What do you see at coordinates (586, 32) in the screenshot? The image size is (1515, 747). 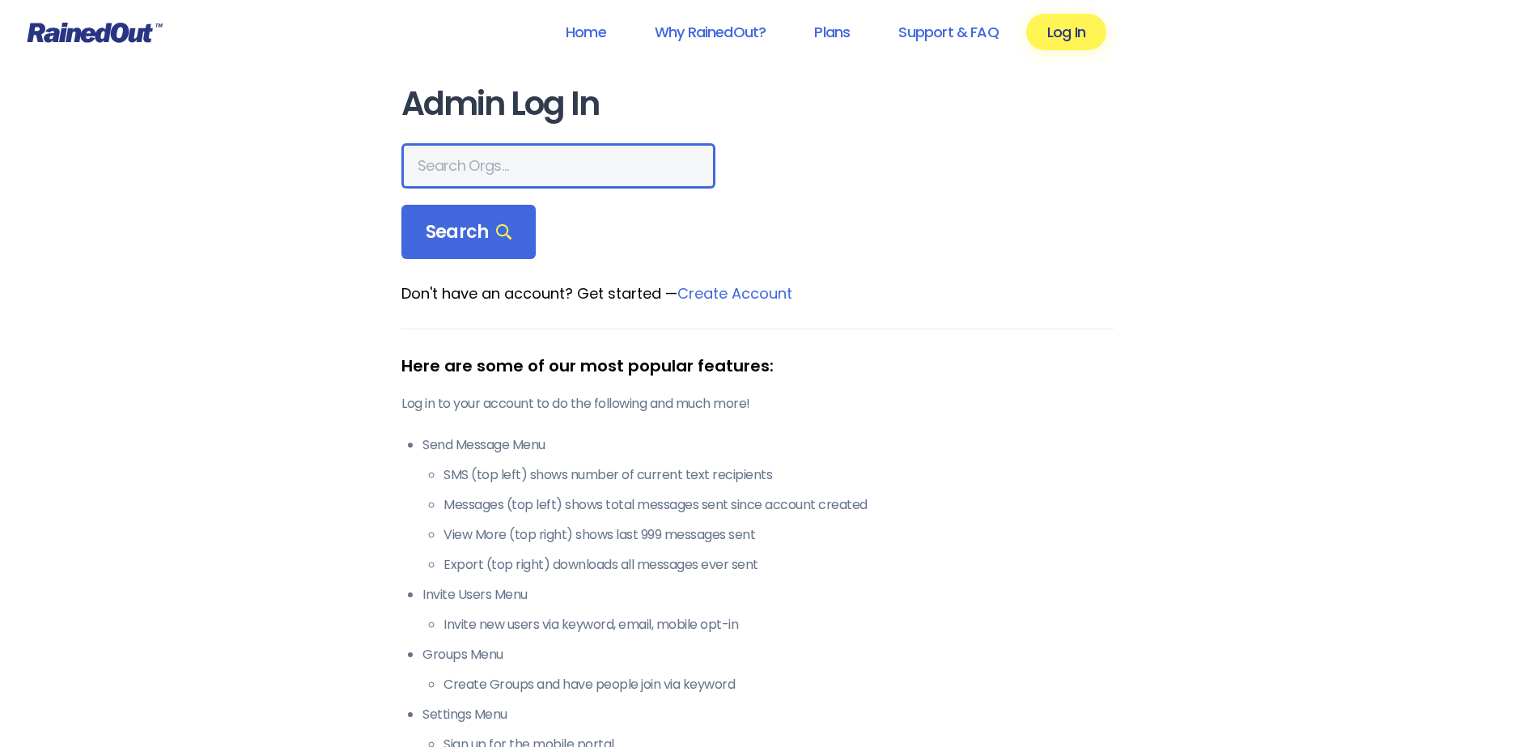 I see `a: Home` at bounding box center [586, 32].